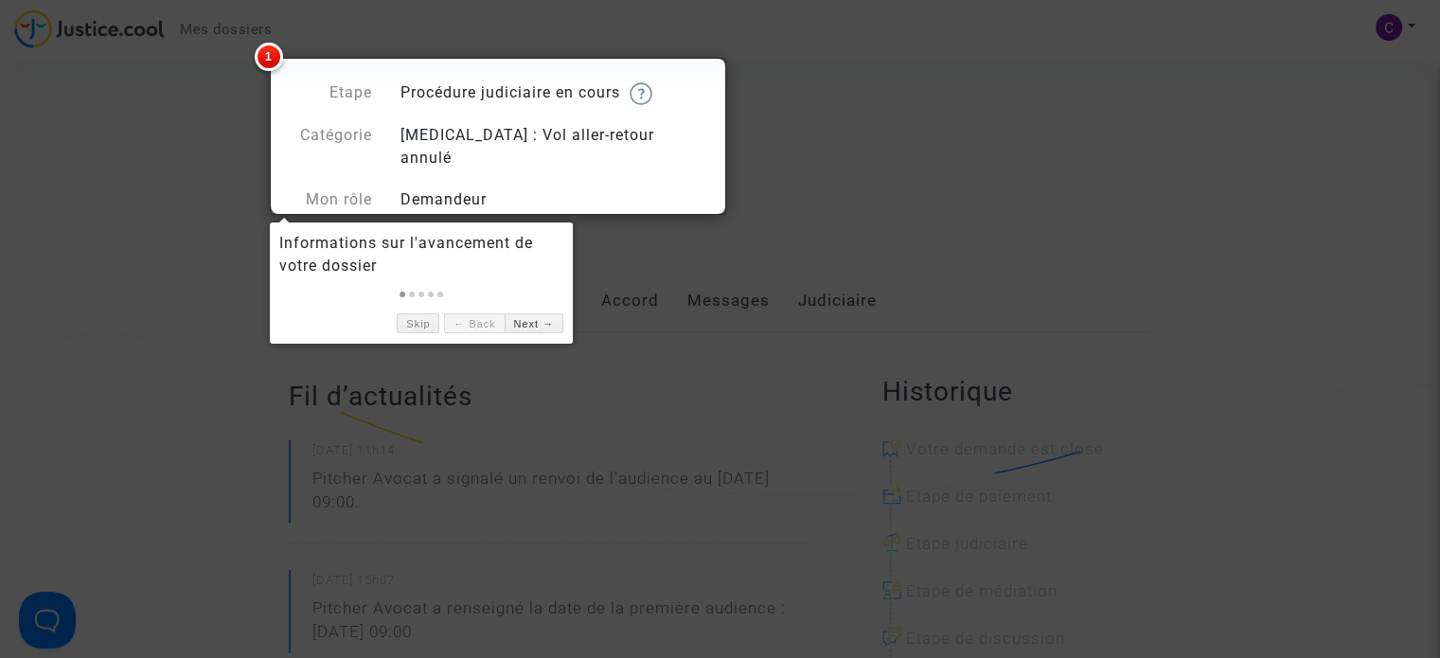 The height and width of the screenshot is (658, 1440). I want to click on div: Etape, so click(330, 93).